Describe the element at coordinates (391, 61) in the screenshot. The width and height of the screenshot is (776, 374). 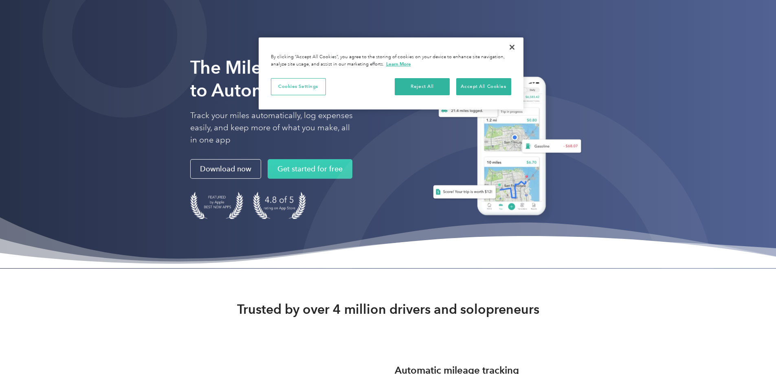
I see `div: By clicking “Accept All Cookies”, you agree to the storing of cookies on your device to enhance s...` at that location.